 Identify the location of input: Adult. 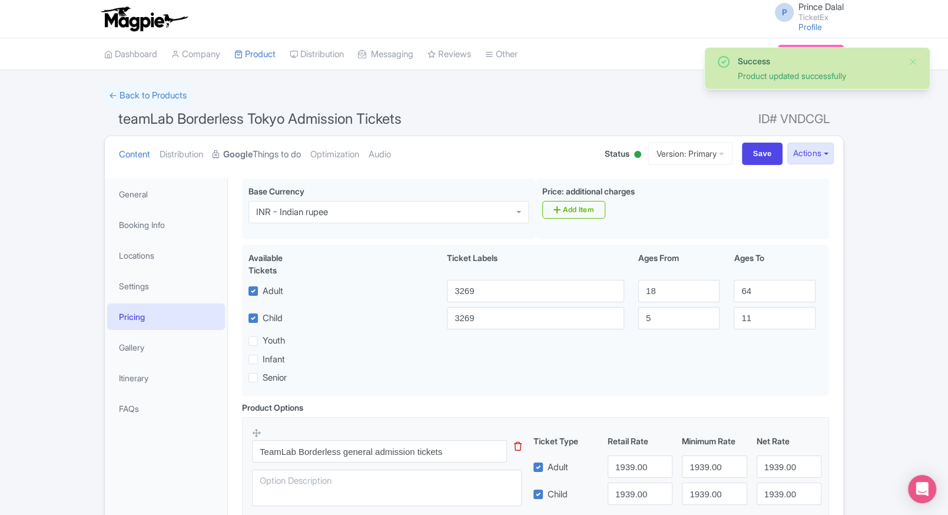
(535, 291).